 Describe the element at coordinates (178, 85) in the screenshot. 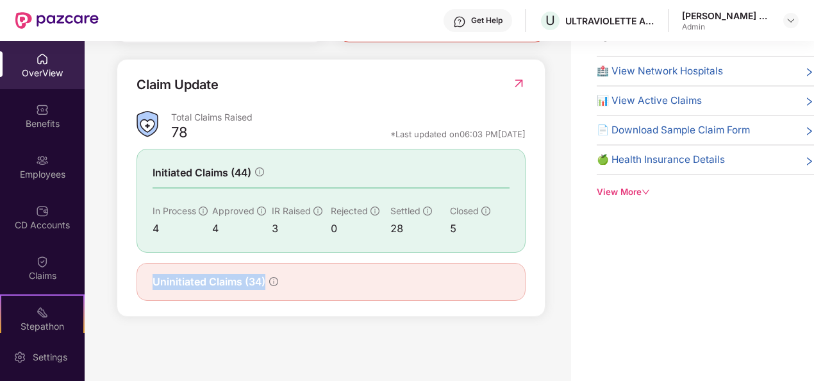

I see `div: Claim Update` at that location.